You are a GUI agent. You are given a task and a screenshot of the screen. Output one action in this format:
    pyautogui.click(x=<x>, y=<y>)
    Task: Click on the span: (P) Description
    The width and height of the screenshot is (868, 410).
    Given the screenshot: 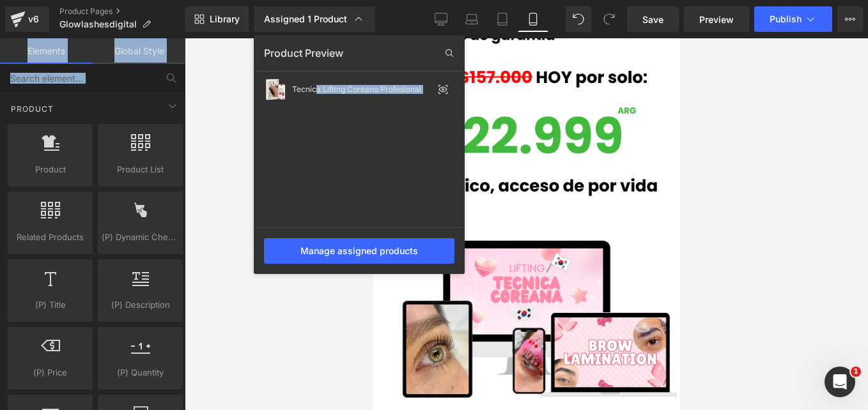 What is the action you would take?
    pyautogui.click(x=140, y=305)
    